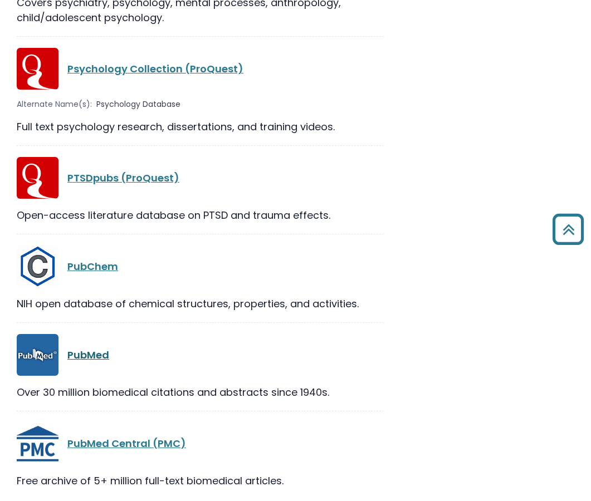  I want to click on div: Open-access literature database on PTSD and trauma effects., so click(200, 215).